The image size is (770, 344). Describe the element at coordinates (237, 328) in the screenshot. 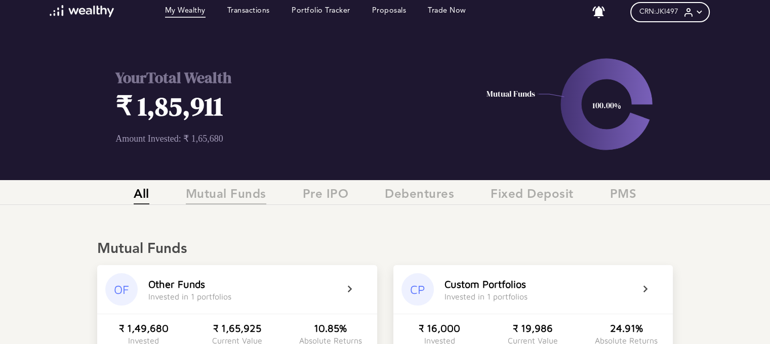

I see `div: ₹ 1,65,925` at that location.